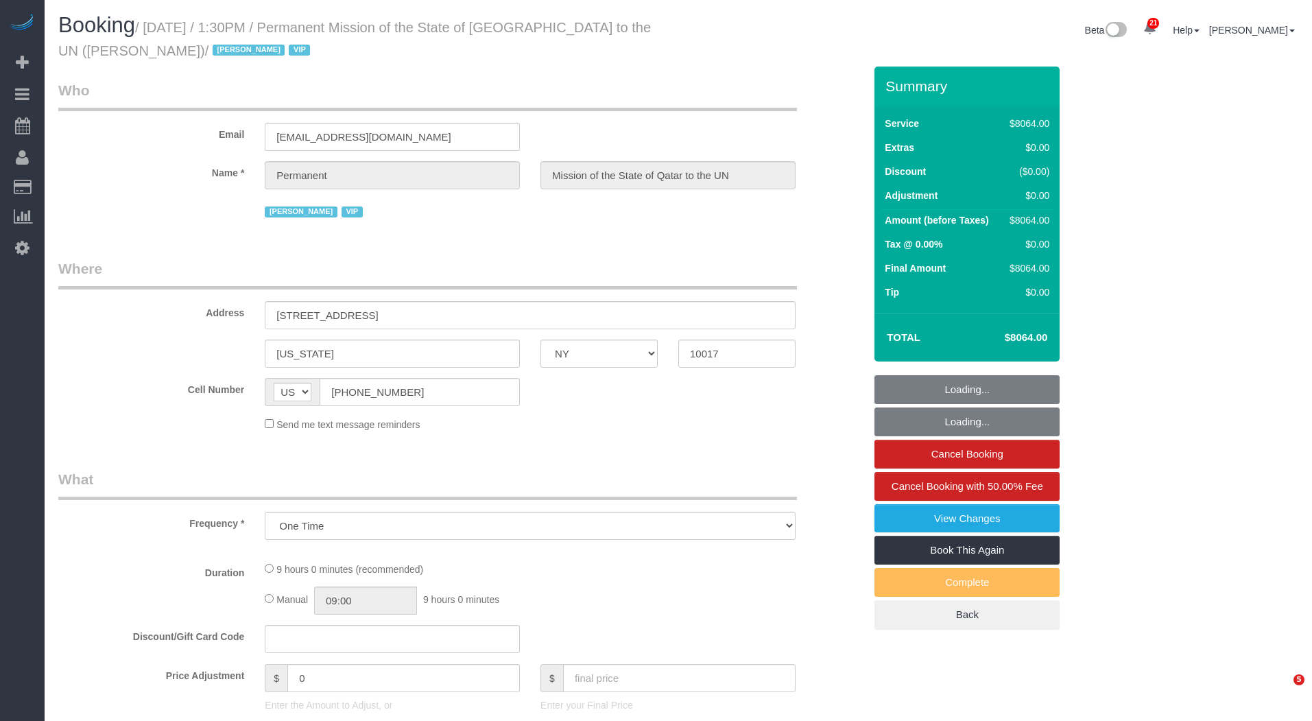 The image size is (1312, 721). I want to click on label: Address, so click(151, 310).